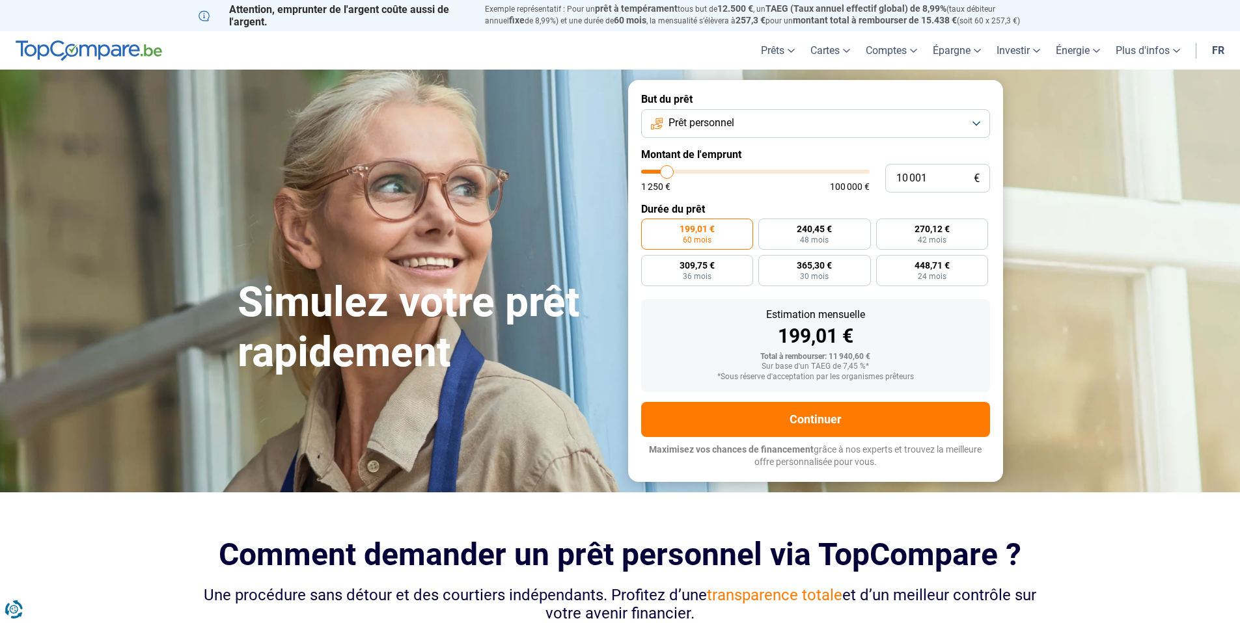  Describe the element at coordinates (750, 20) in the screenshot. I see `span: 257,3 €` at that location.